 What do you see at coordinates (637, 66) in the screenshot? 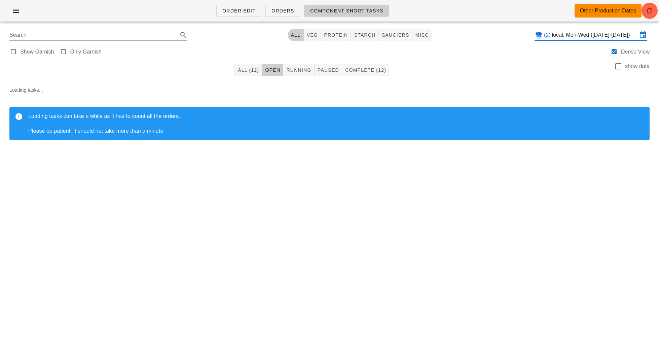
I see `label: show data` at bounding box center [637, 66].